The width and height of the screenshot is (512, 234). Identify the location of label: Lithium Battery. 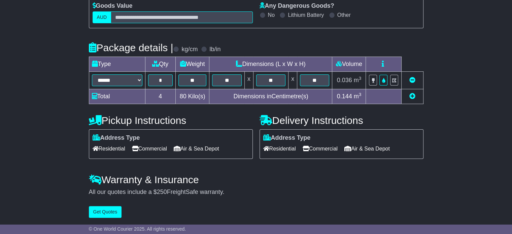
(306, 15).